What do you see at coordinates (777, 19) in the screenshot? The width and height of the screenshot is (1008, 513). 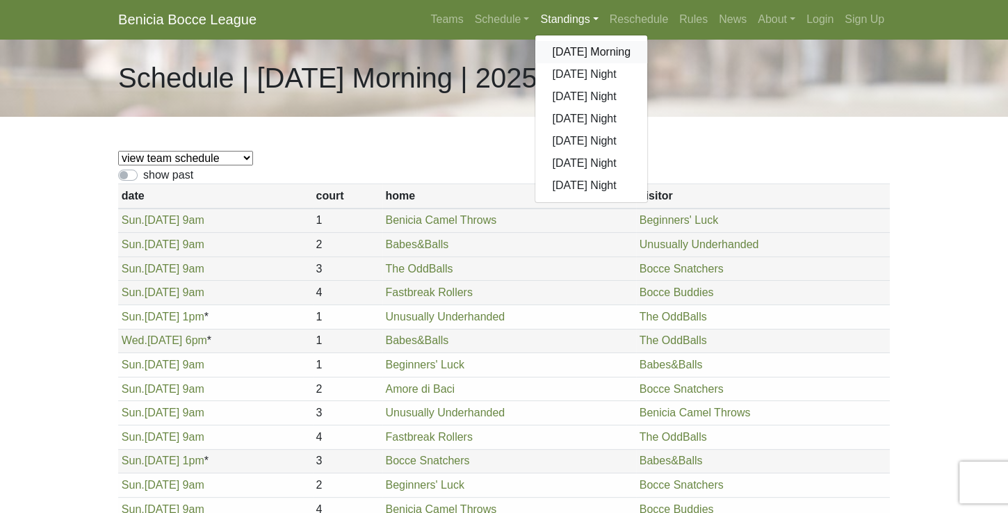 I see `a: About` at bounding box center [777, 19].